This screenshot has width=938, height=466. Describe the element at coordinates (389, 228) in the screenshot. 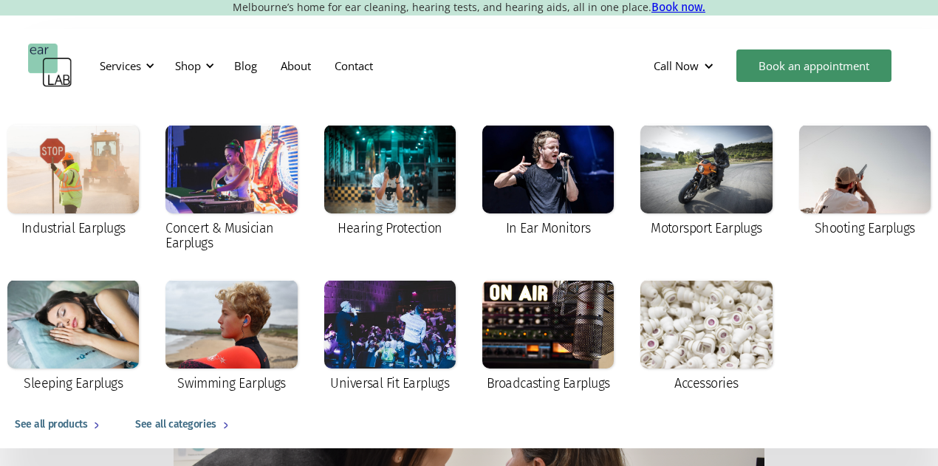

I see `div: Hearing Protection` at that location.